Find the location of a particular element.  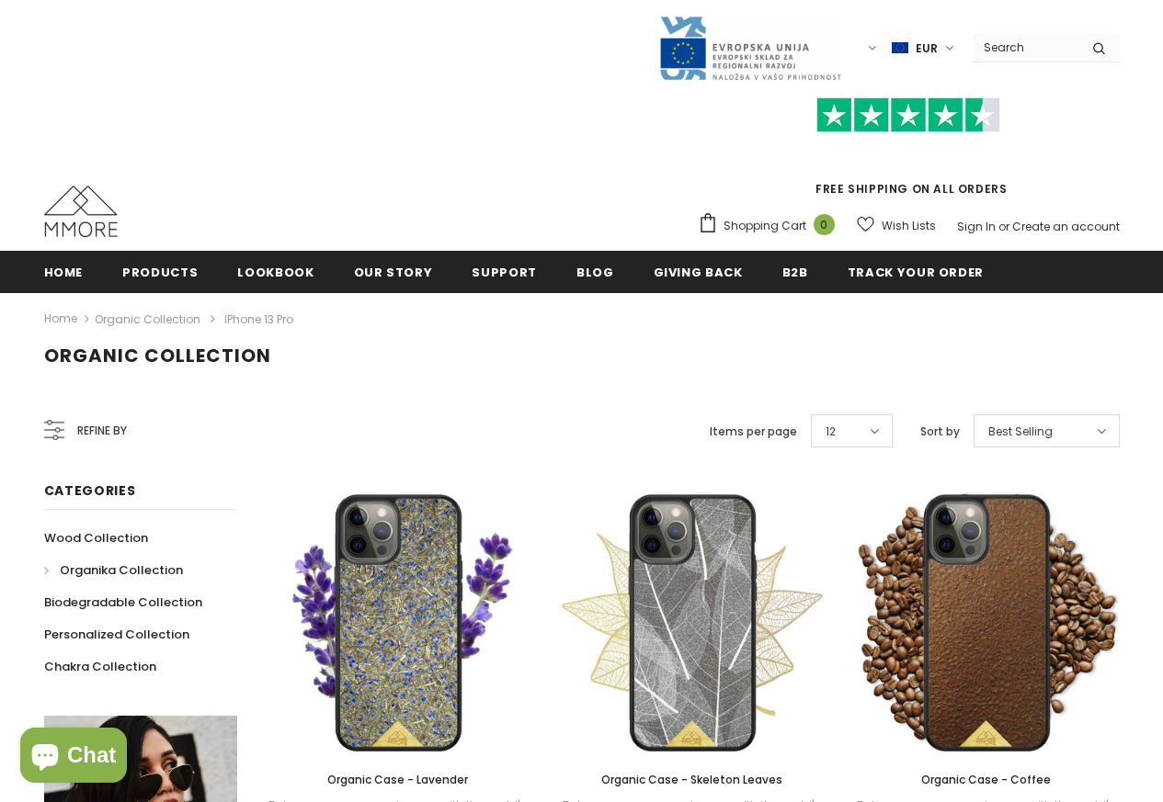

span: 0 is located at coordinates (824, 224).